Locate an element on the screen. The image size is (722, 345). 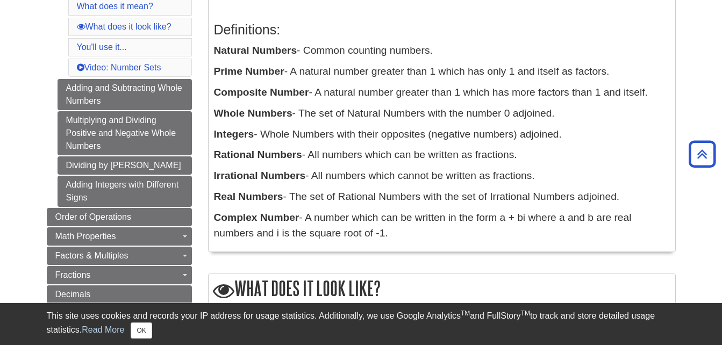
p: - The set of Rational Numbers with the set of Irrational Numbers adjoined. is located at coordinates (442, 197).